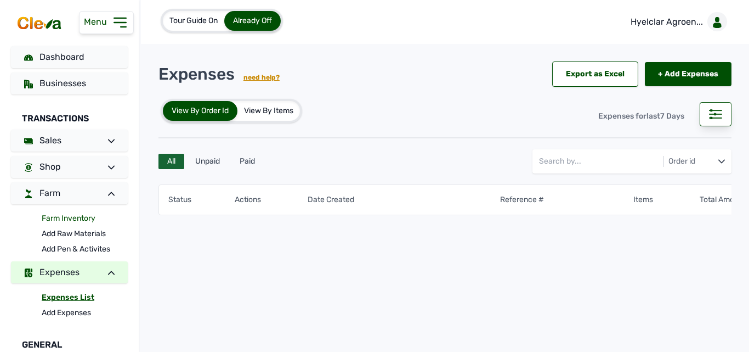 This screenshot has height=352, width=749. What do you see at coordinates (63, 83) in the screenshot?
I see `span: Businesses` at bounding box center [63, 83].